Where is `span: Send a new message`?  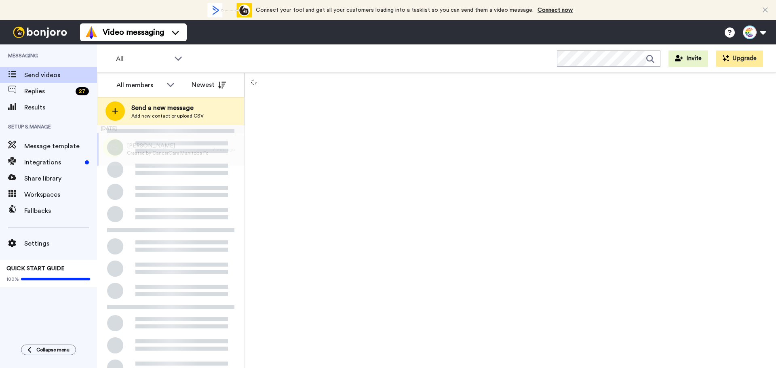 span: Send a new message is located at coordinates (167, 108).